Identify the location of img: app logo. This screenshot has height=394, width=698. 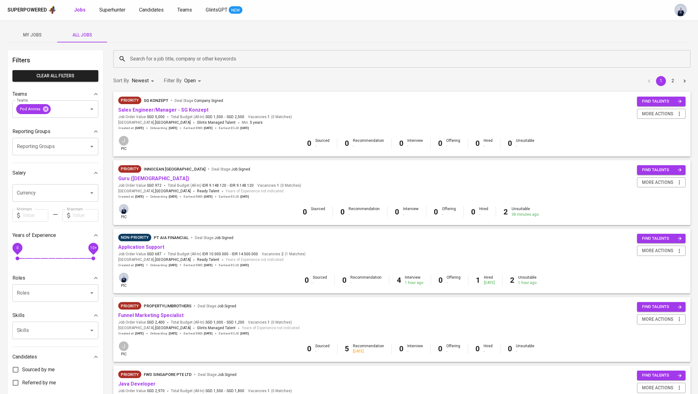
(52, 10).